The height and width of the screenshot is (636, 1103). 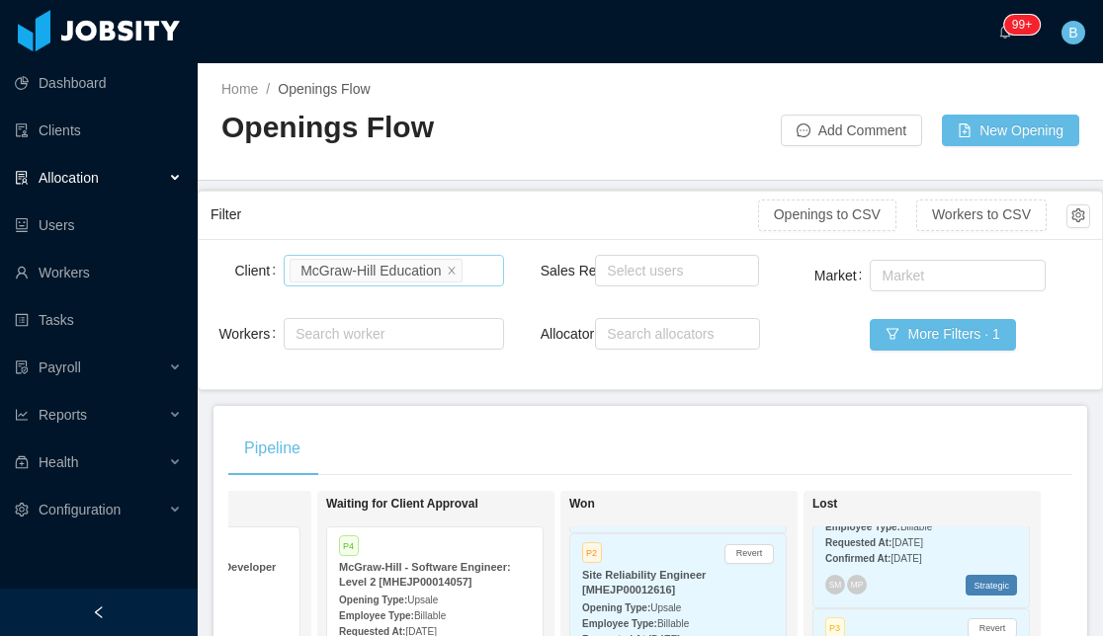 I want to click on i: icon: setting, so click(x=22, y=510).